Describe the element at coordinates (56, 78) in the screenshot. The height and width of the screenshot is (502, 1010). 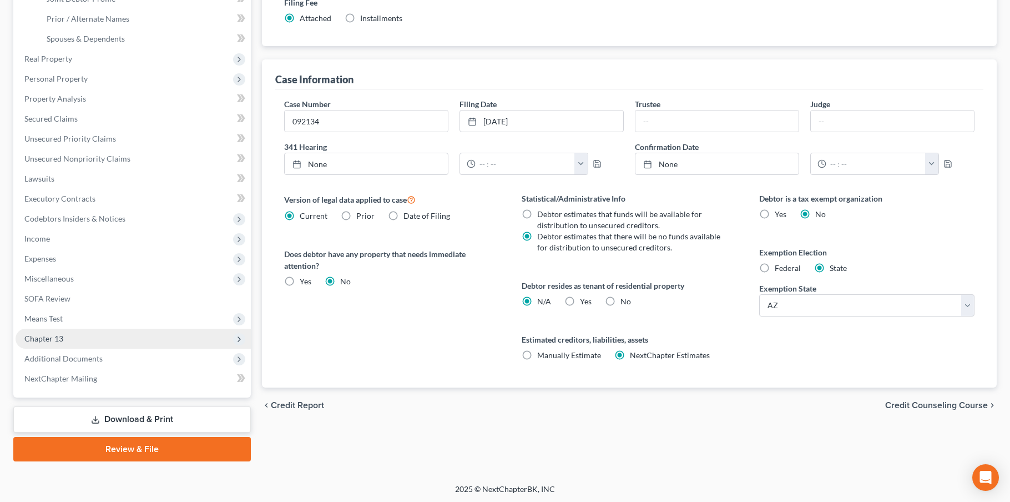
I see `span: Personal Property` at that location.